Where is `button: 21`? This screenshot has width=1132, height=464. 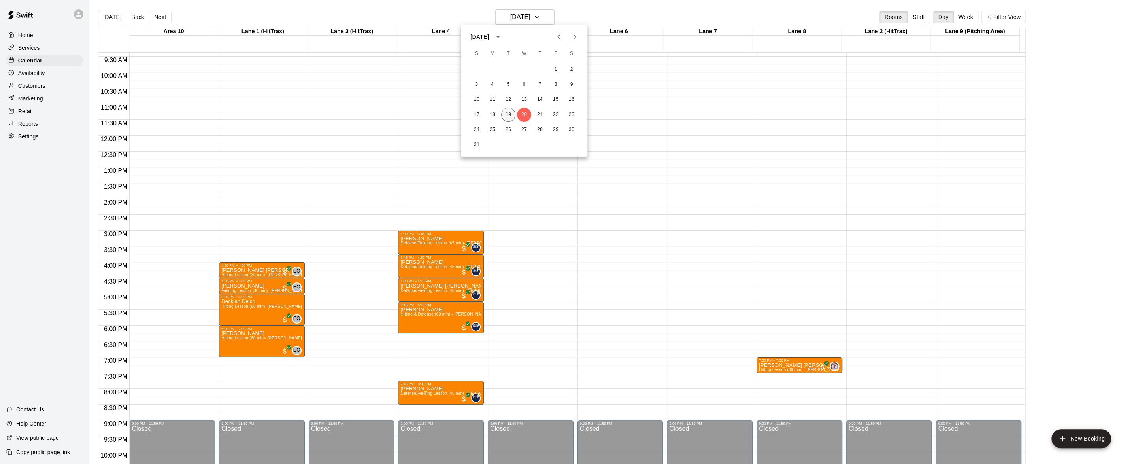
button: 21 is located at coordinates (540, 115).